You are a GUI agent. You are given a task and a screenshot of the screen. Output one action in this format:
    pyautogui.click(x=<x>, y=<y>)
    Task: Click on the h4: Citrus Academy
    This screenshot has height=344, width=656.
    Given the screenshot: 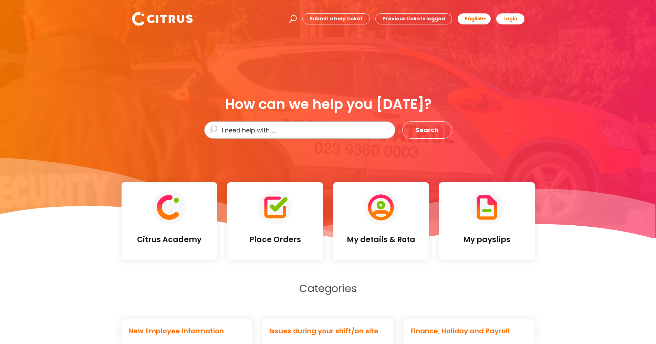 What is the action you would take?
    pyautogui.click(x=169, y=240)
    